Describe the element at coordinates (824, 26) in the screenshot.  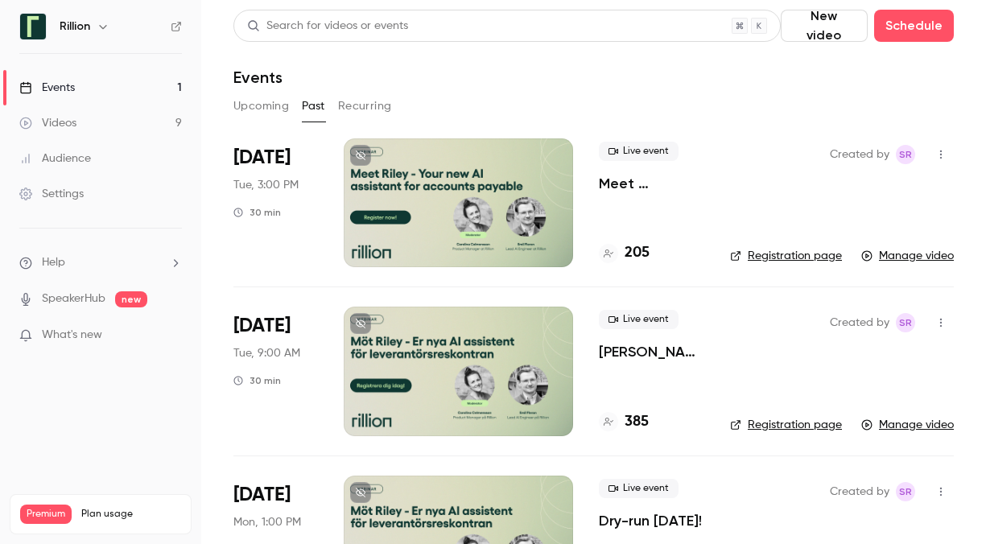
I see `button: New video` at that location.